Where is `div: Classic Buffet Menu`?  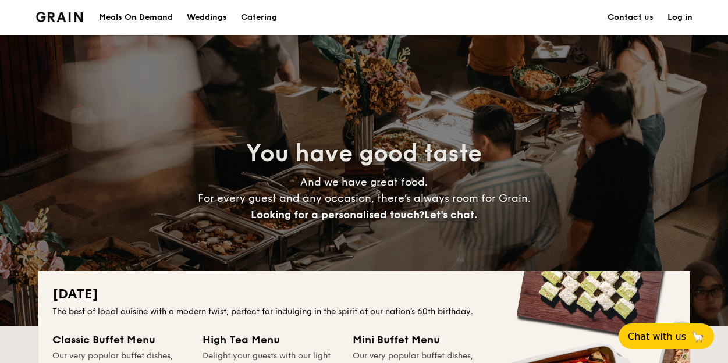
div: Classic Buffet Menu is located at coordinates (121, 340).